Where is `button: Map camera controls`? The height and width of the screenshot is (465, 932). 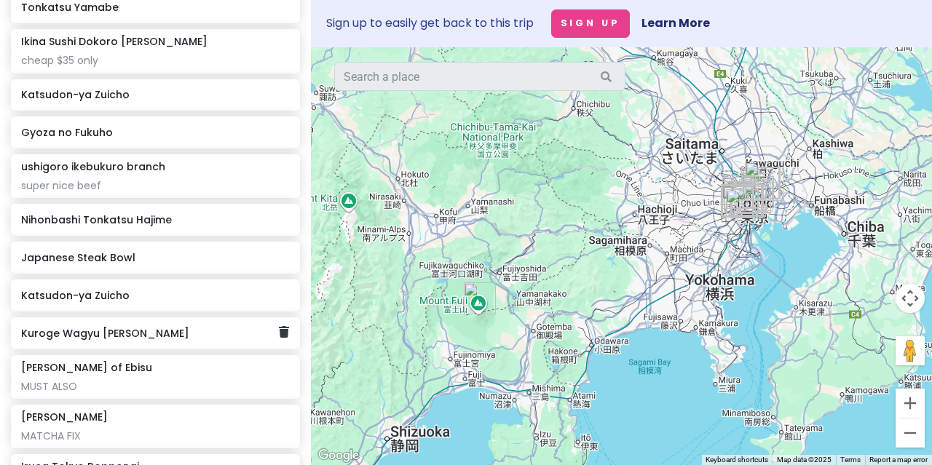 button: Map camera controls is located at coordinates (910, 299).